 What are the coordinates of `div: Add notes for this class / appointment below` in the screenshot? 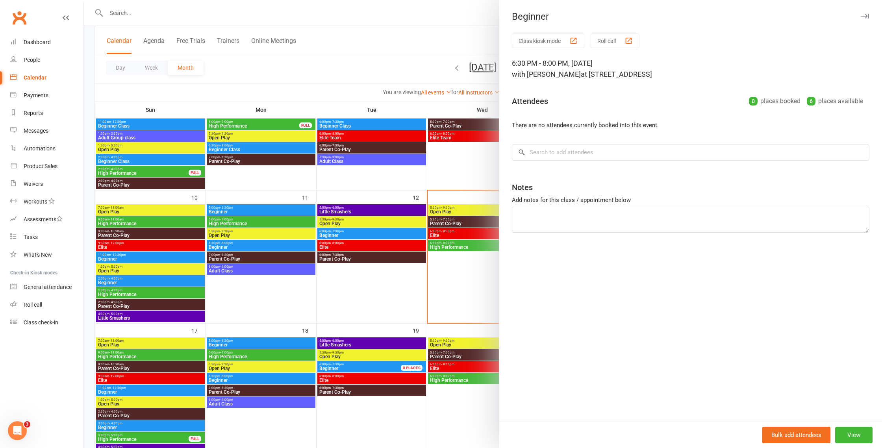 It's located at (691, 200).